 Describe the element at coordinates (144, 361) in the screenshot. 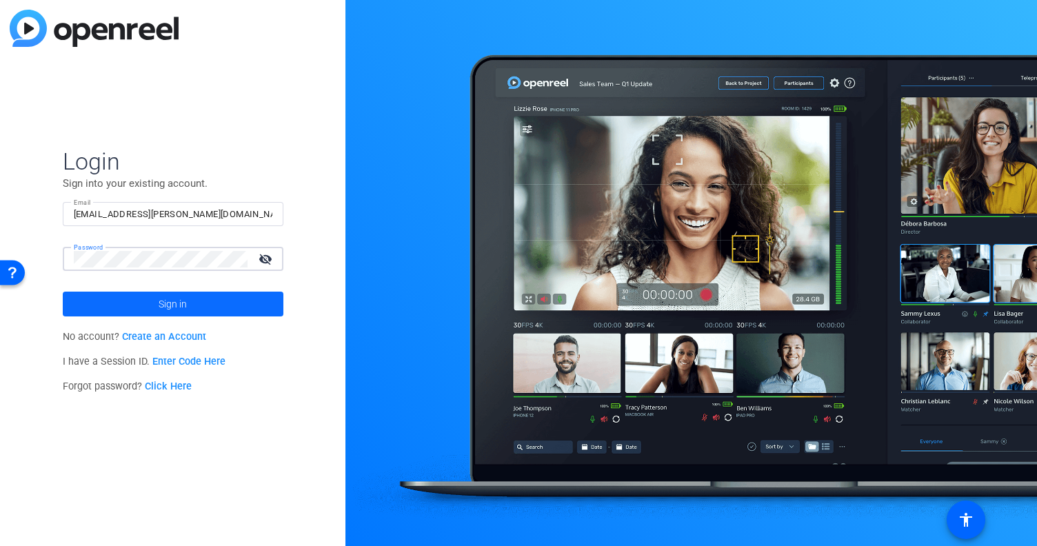

I see `span: I have a Session ID.` at that location.